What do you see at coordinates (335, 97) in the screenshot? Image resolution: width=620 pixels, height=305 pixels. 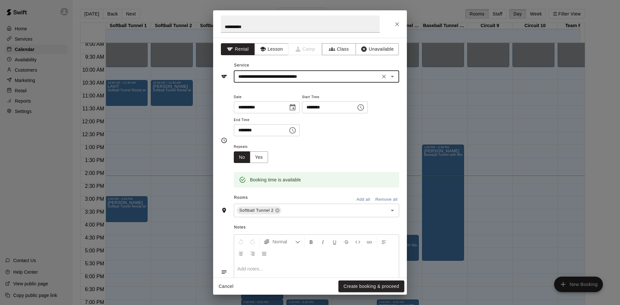 I see `span: Start Time` at bounding box center [335, 97].